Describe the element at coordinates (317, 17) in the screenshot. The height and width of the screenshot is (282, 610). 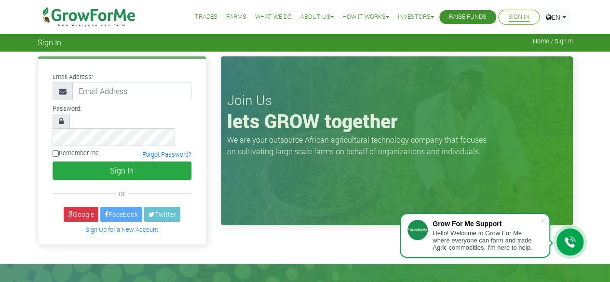
I see `a: About Us` at that location.